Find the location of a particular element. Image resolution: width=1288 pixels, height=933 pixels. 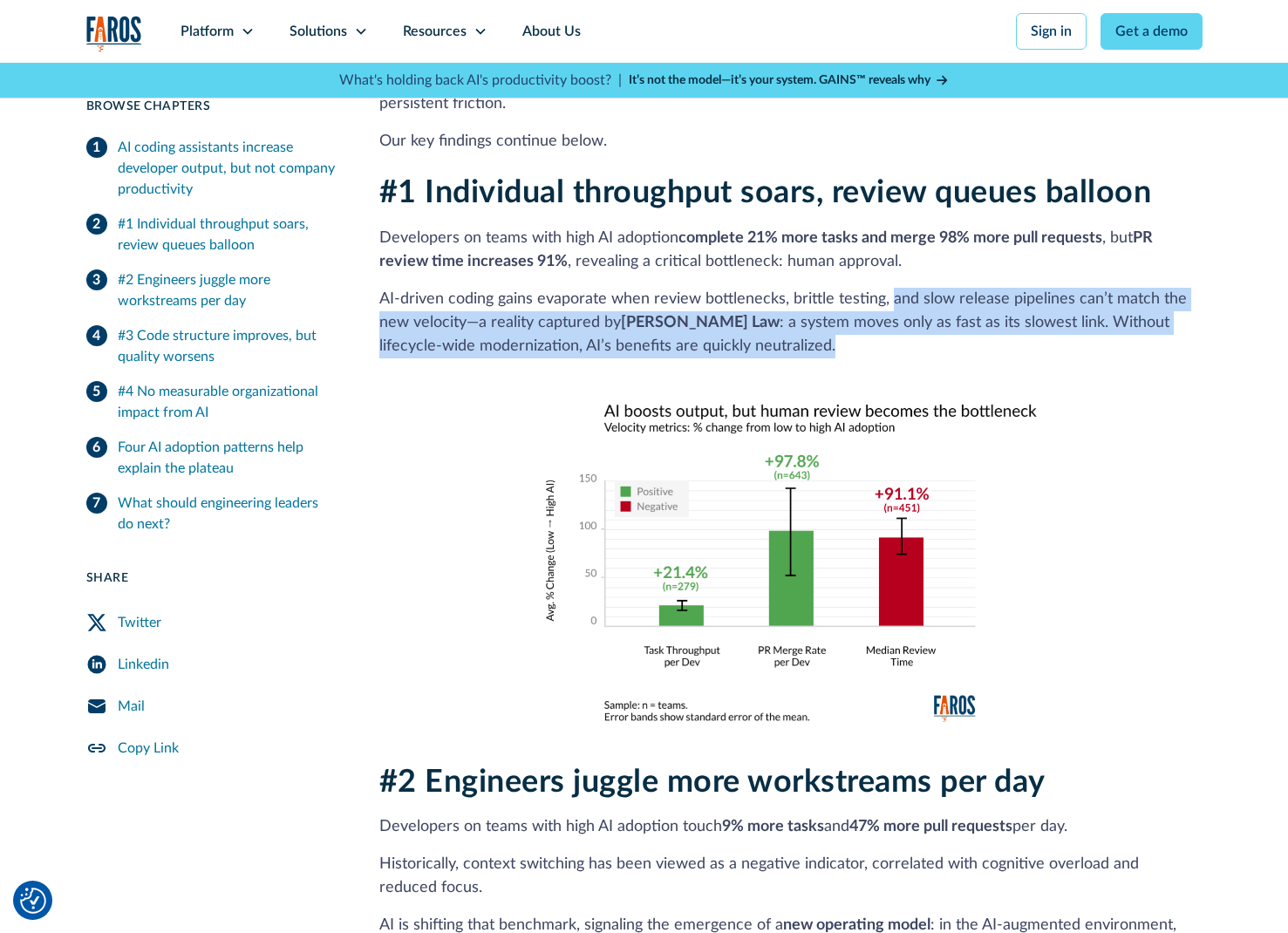

strong: new operating model is located at coordinates (856, 925).